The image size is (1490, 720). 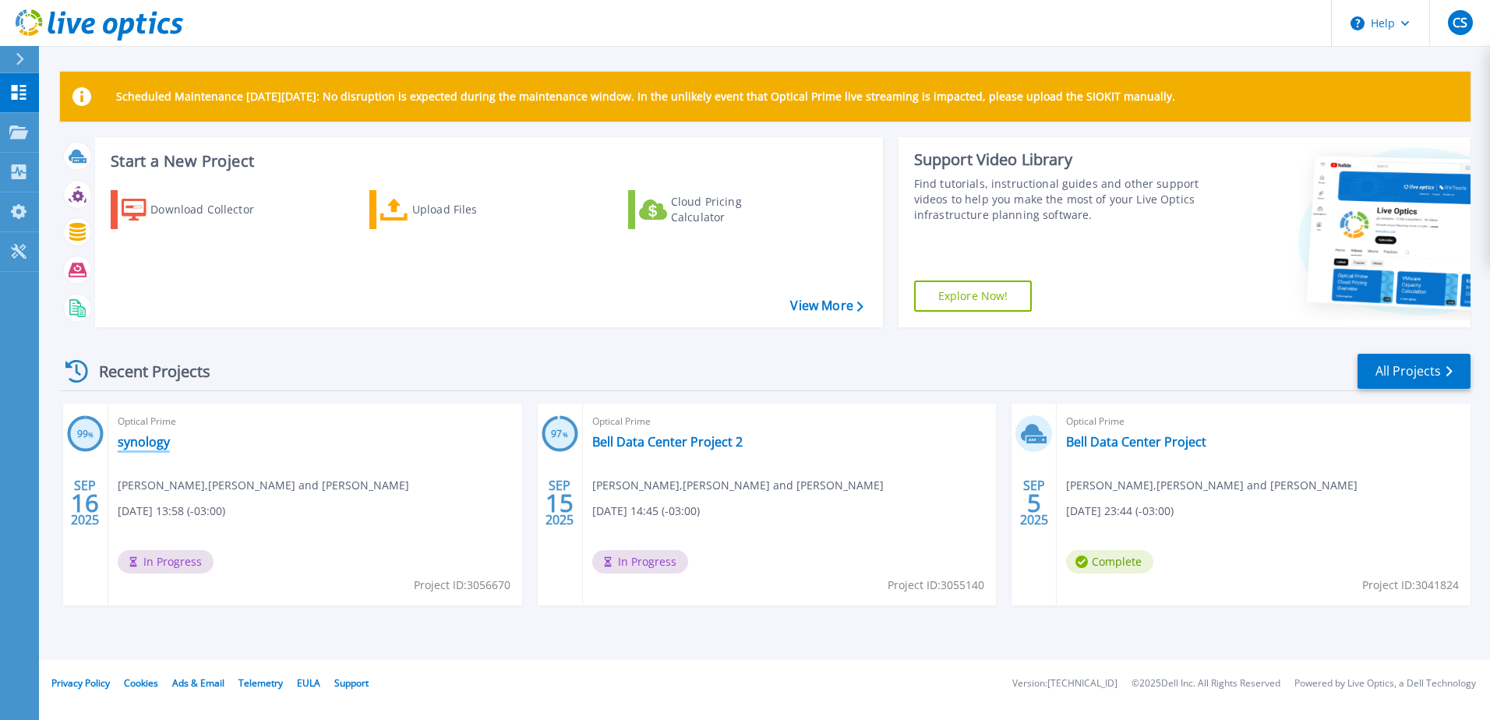 What do you see at coordinates (213, 210) in the screenshot?
I see `div: Download Collector` at bounding box center [213, 210].